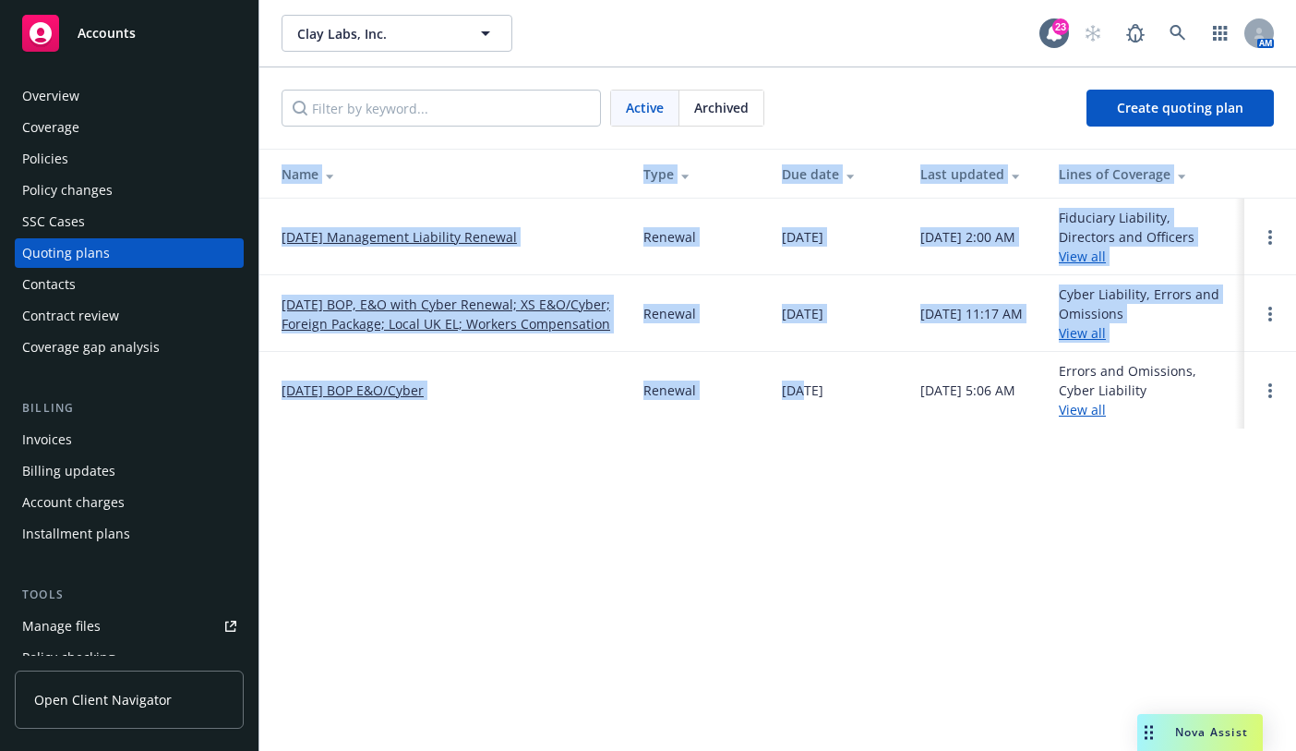  What do you see at coordinates (1061, 27) in the screenshot?
I see `div: 23` at bounding box center [1061, 27].